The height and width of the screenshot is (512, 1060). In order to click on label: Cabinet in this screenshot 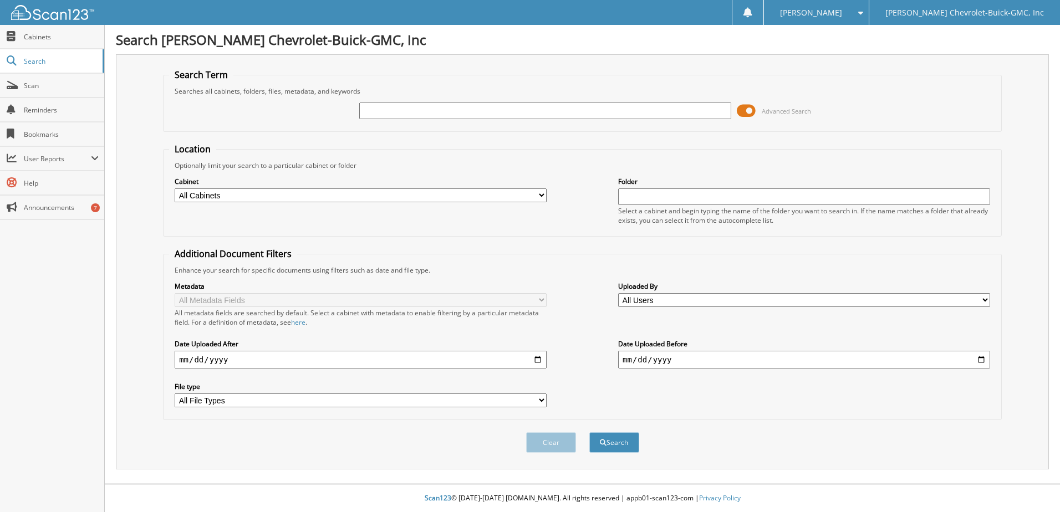, I will do `click(360, 181)`.